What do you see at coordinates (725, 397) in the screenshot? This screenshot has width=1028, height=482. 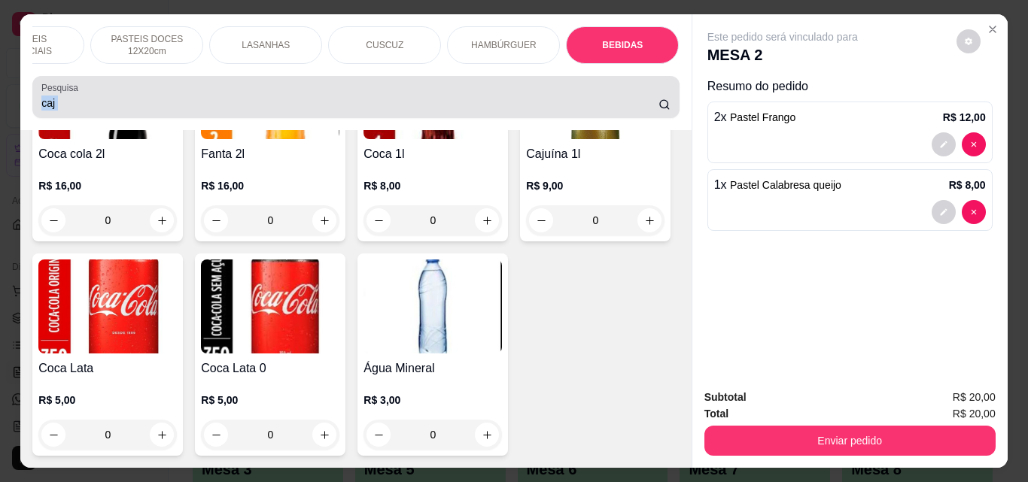 I see `strong: Subtotal` at bounding box center [725, 397].